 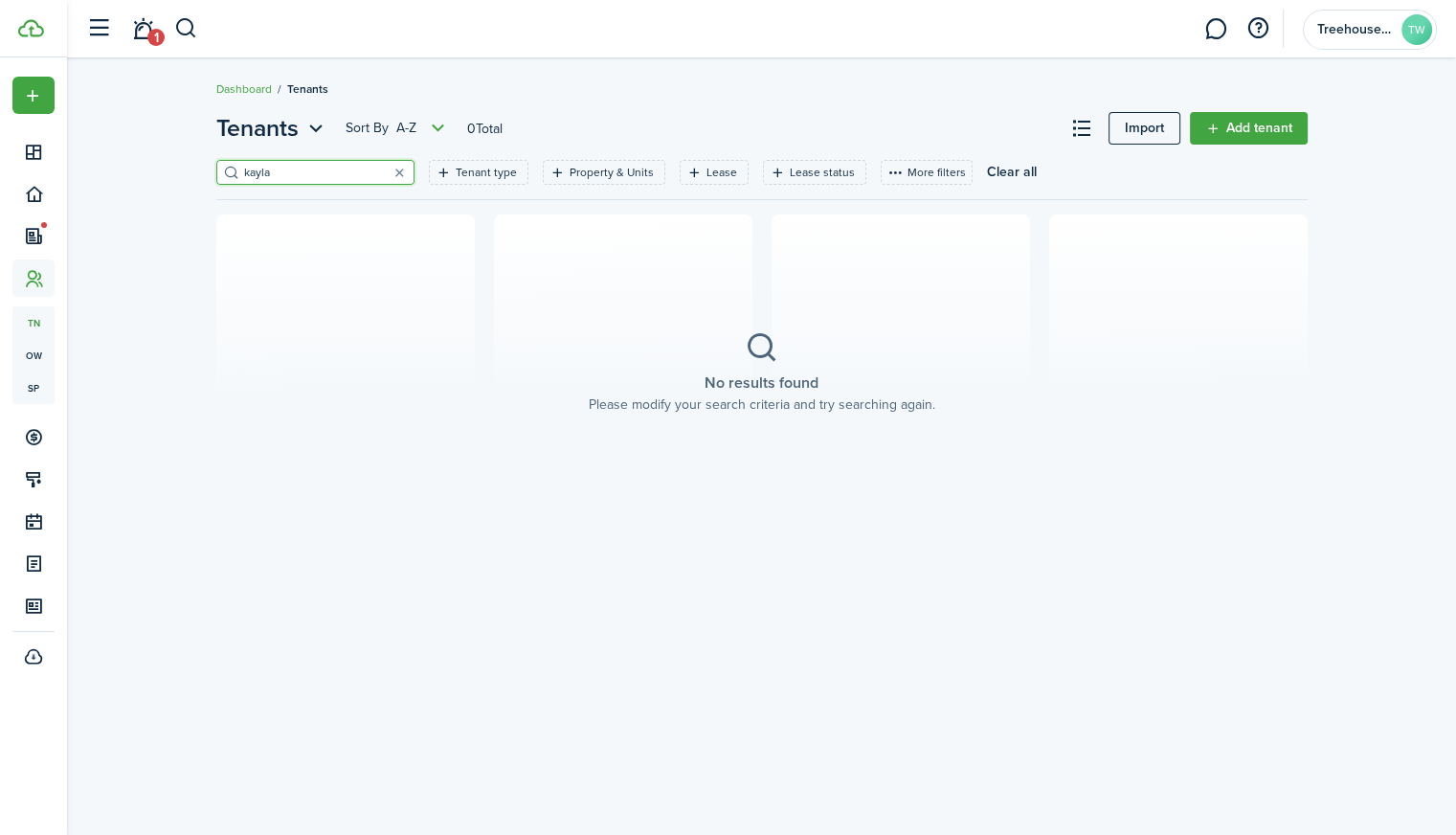 What do you see at coordinates (1144, 128) in the screenshot?
I see `import-btn: Import` at bounding box center [1144, 128].